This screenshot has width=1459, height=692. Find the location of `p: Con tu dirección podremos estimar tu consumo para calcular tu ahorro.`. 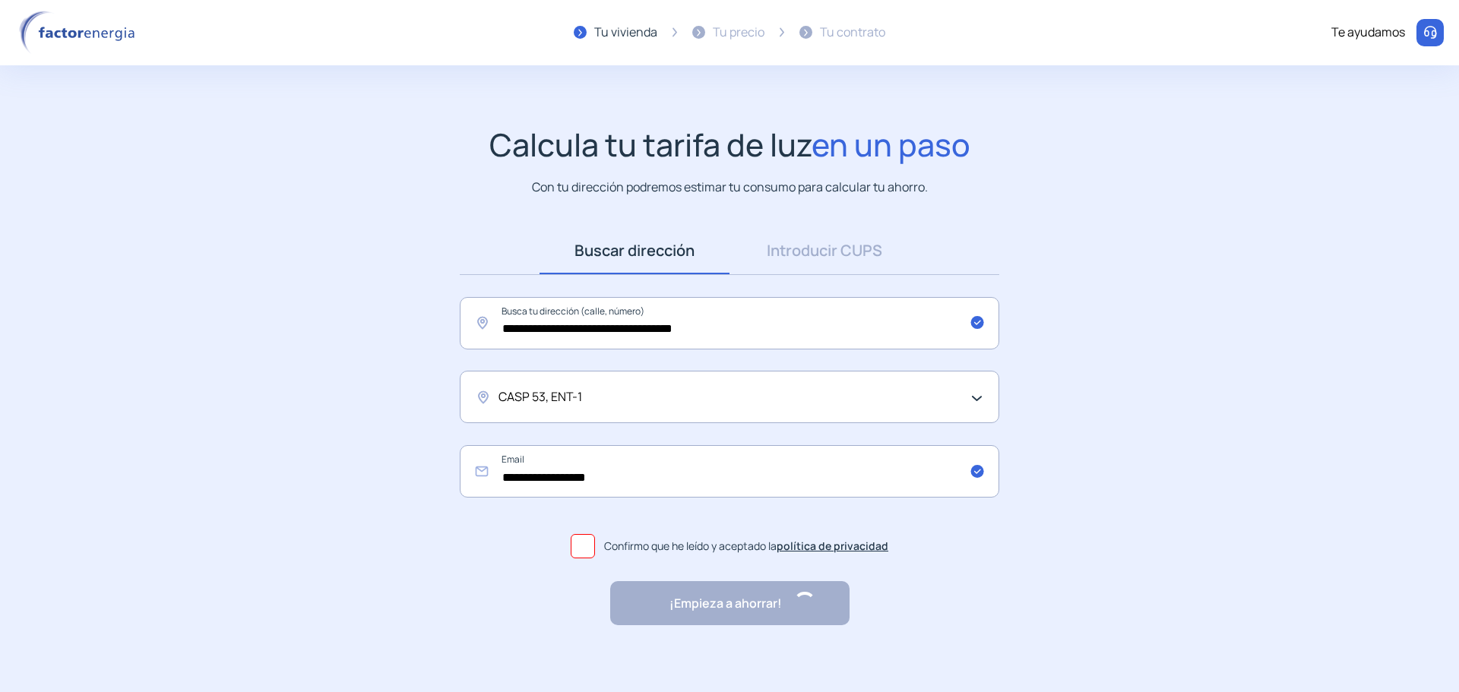

p: Con tu dirección podremos estimar tu consumo para calcular tu ahorro. is located at coordinates (730, 187).